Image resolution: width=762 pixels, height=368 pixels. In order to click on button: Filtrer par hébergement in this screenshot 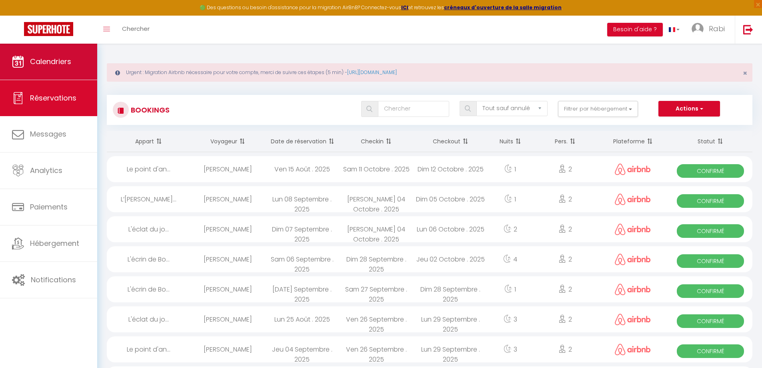, I will do `click(598, 109)`.